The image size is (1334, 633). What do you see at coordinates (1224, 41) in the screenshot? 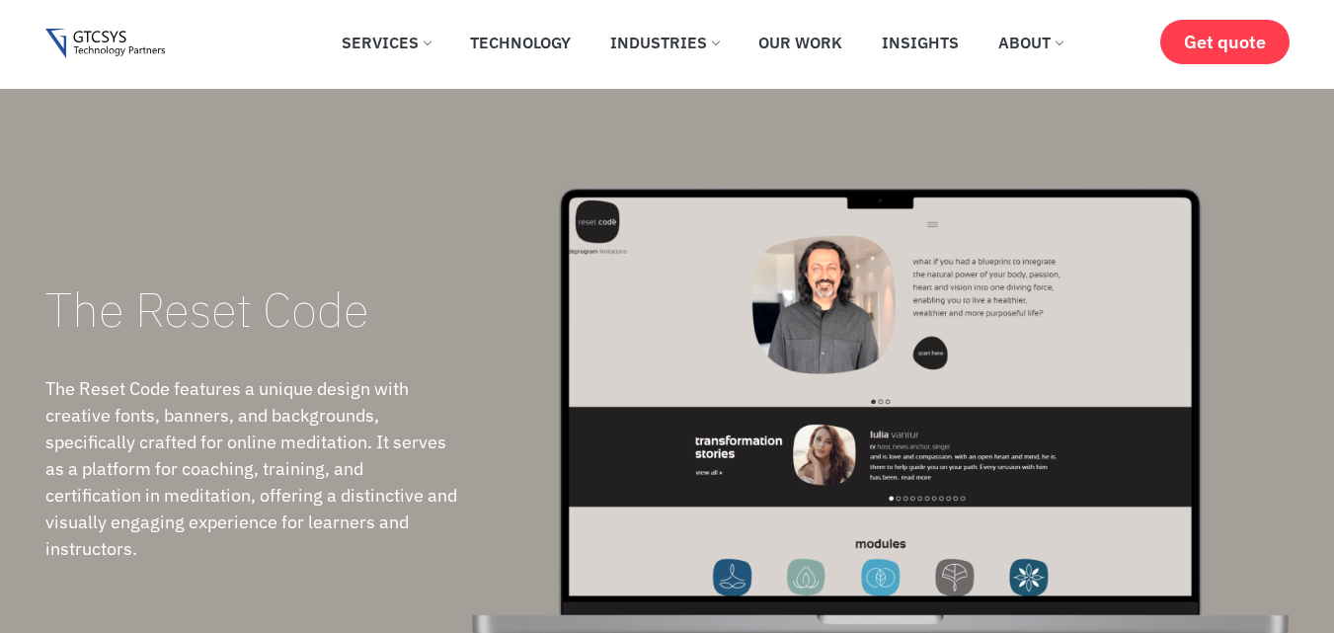
I see `span: Get quote` at bounding box center [1224, 41].